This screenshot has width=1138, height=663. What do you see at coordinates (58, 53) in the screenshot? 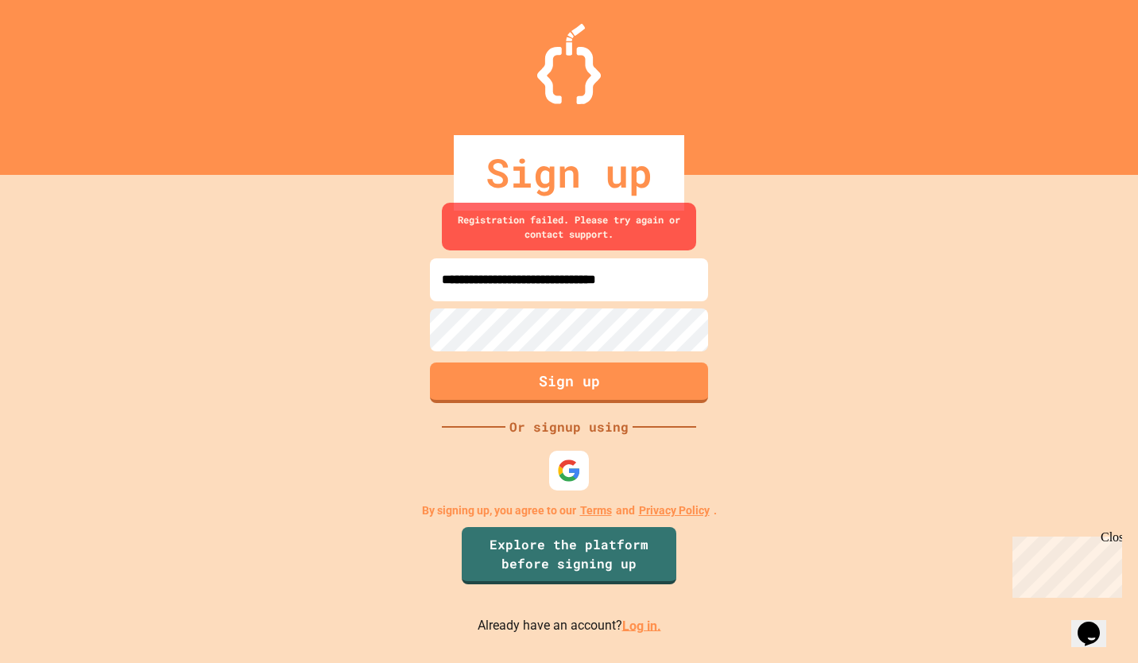
I see `div: Chat with us now!Close` at bounding box center [58, 53].